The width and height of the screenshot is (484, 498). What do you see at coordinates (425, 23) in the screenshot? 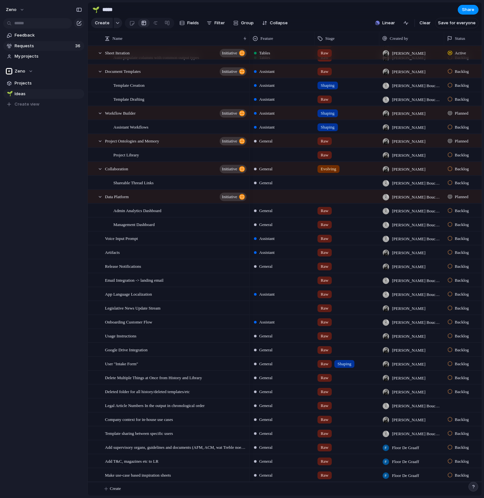
I see `button: Clear` at bounding box center [425, 23].